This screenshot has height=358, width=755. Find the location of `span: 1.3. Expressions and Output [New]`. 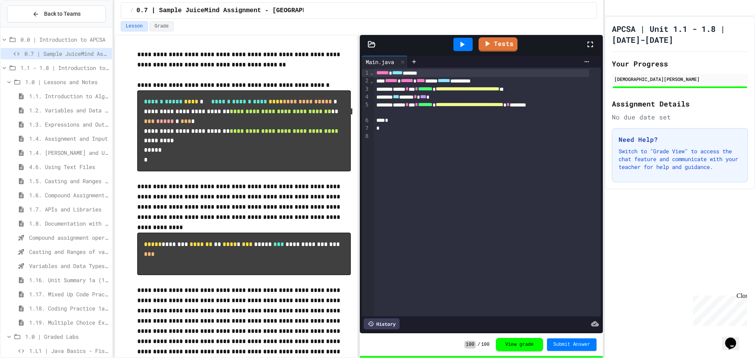

span: 1.3. Expressions and Output [New] is located at coordinates (69, 124).